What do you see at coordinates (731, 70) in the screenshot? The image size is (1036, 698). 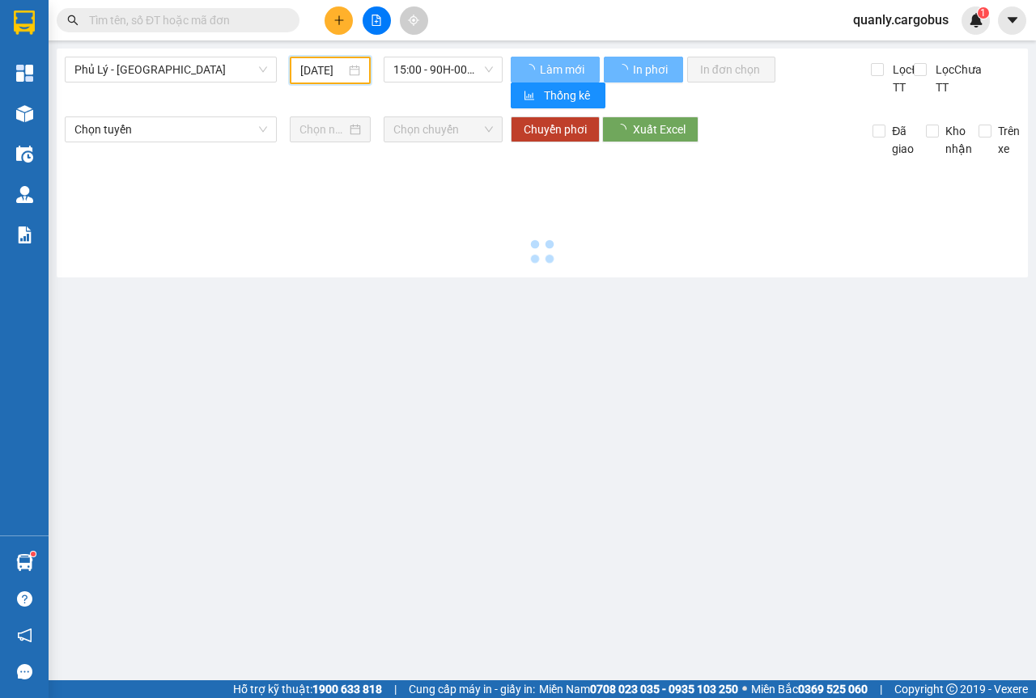 I see `button: In đơn chọn` at bounding box center [731, 70].